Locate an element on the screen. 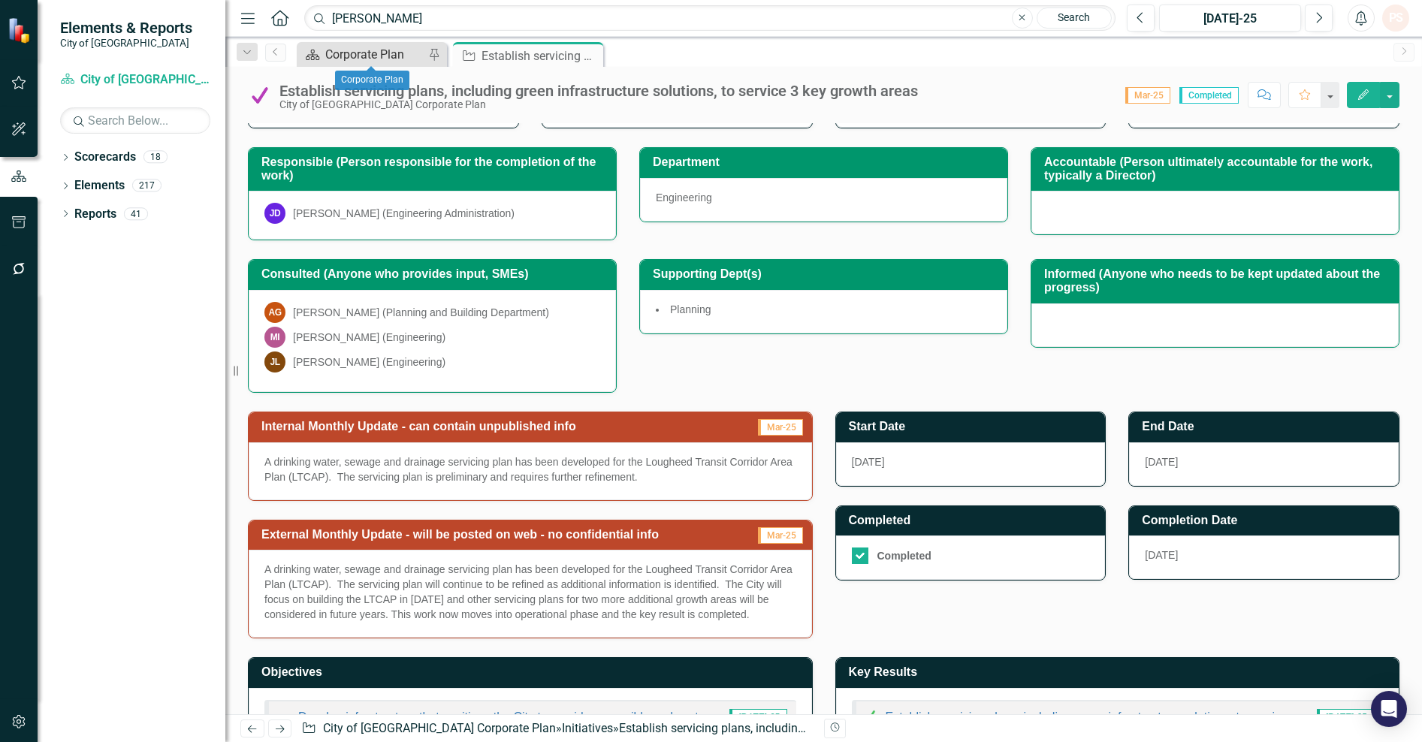  img: Complete is located at coordinates (260, 95).